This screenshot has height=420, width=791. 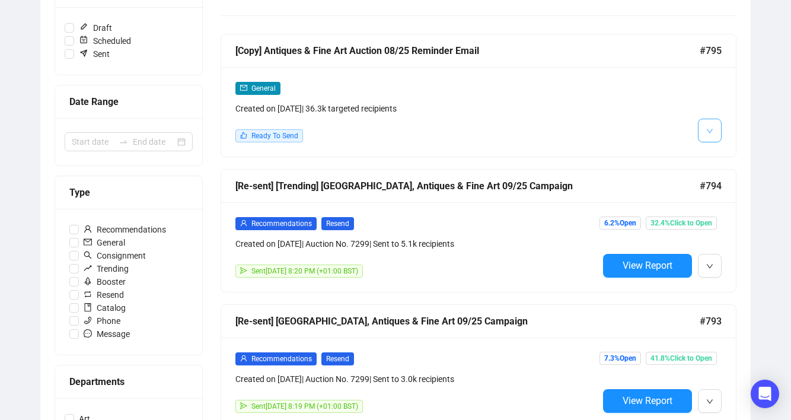 I want to click on span: 6.2% Open, so click(x=620, y=223).